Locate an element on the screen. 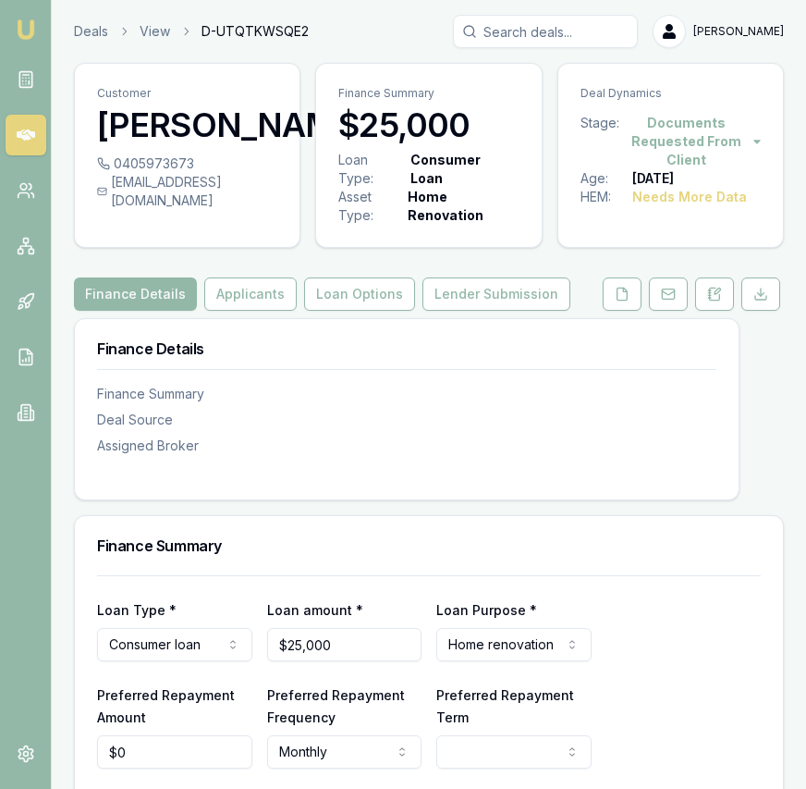 This screenshot has height=789, width=806. a: Lender Submission is located at coordinates (497, 294).